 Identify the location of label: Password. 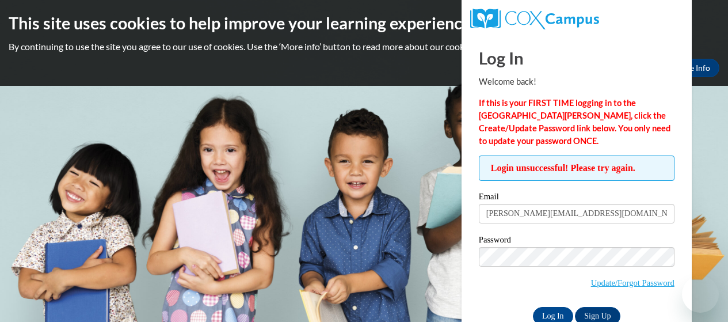
(576, 241).